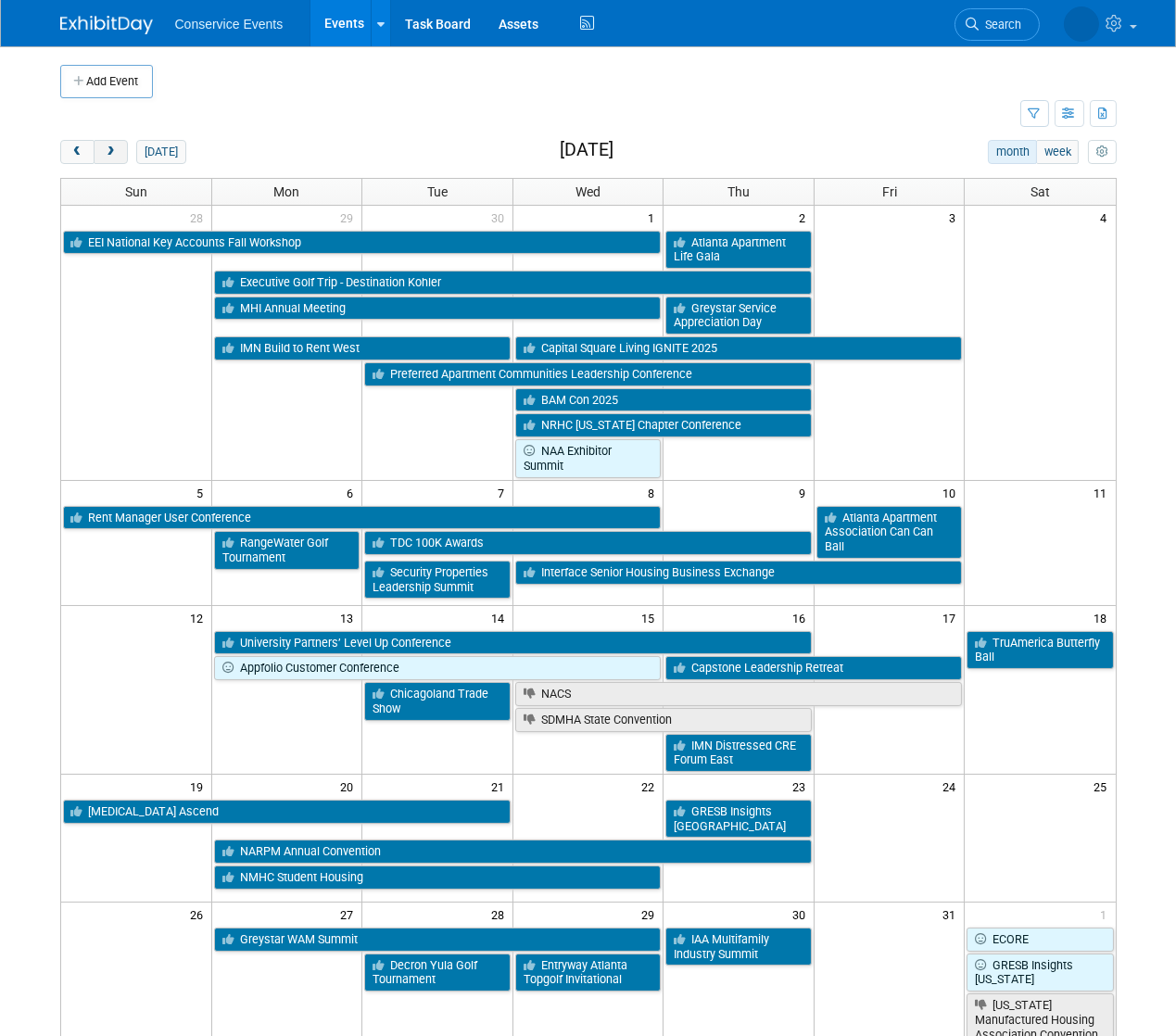 This screenshot has height=1036, width=1176. Describe the element at coordinates (353, 492) in the screenshot. I see `span: 6` at that location.